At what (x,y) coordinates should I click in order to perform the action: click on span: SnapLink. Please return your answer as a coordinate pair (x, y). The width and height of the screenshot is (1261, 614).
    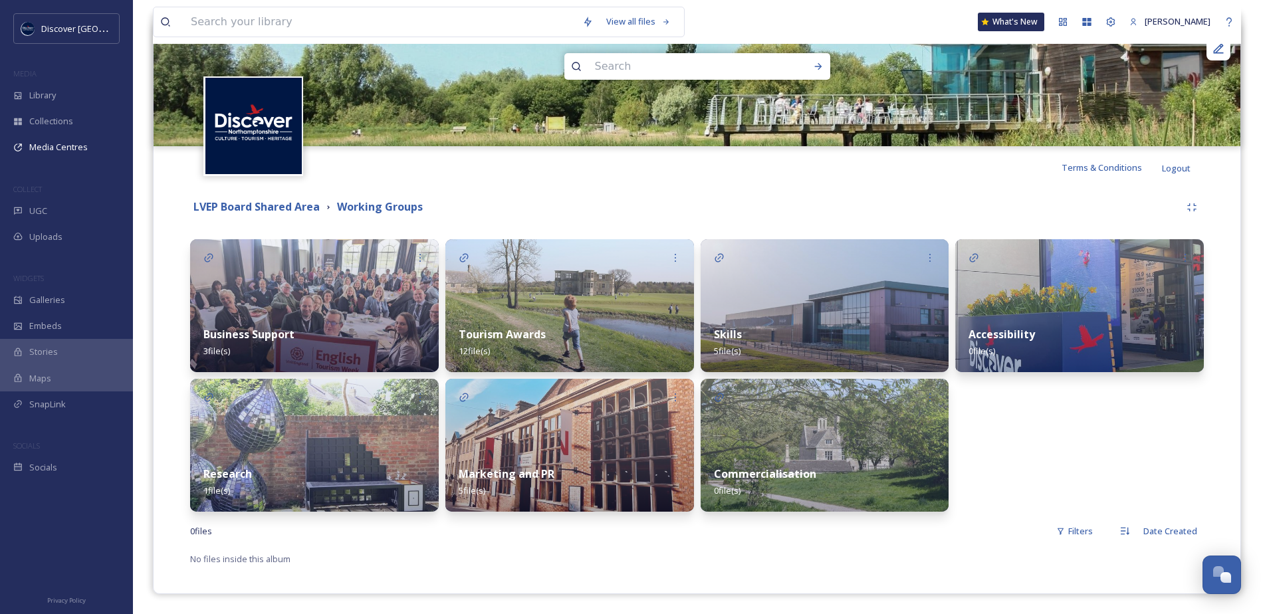
    Looking at the image, I should click on (47, 404).